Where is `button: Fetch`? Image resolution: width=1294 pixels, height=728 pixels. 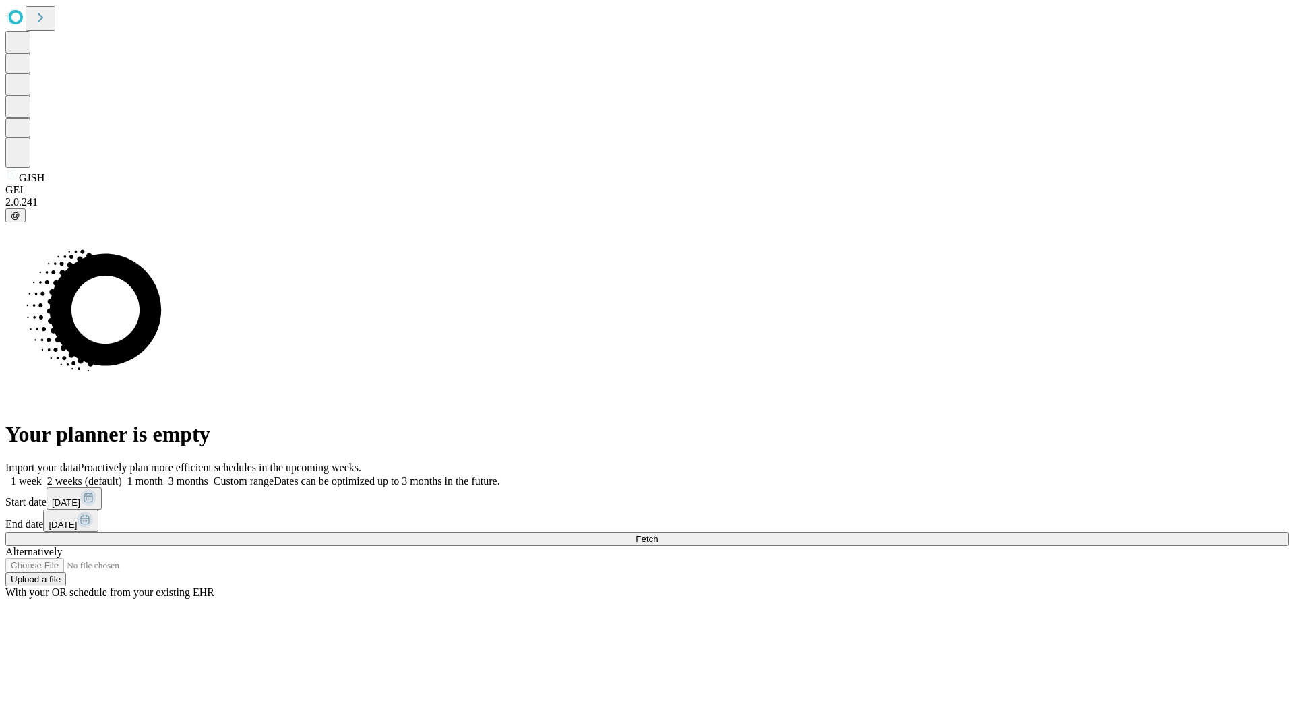 button: Fetch is located at coordinates (647, 538).